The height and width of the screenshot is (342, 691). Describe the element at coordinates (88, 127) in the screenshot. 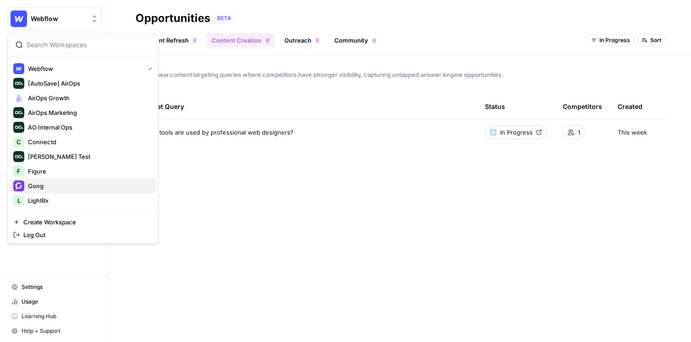

I see `span: AO Internal Ops` at that location.